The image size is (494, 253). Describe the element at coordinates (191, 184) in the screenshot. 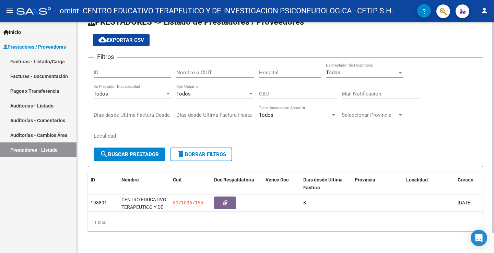

I see `datatable-header-cell: Cuit` at that location.